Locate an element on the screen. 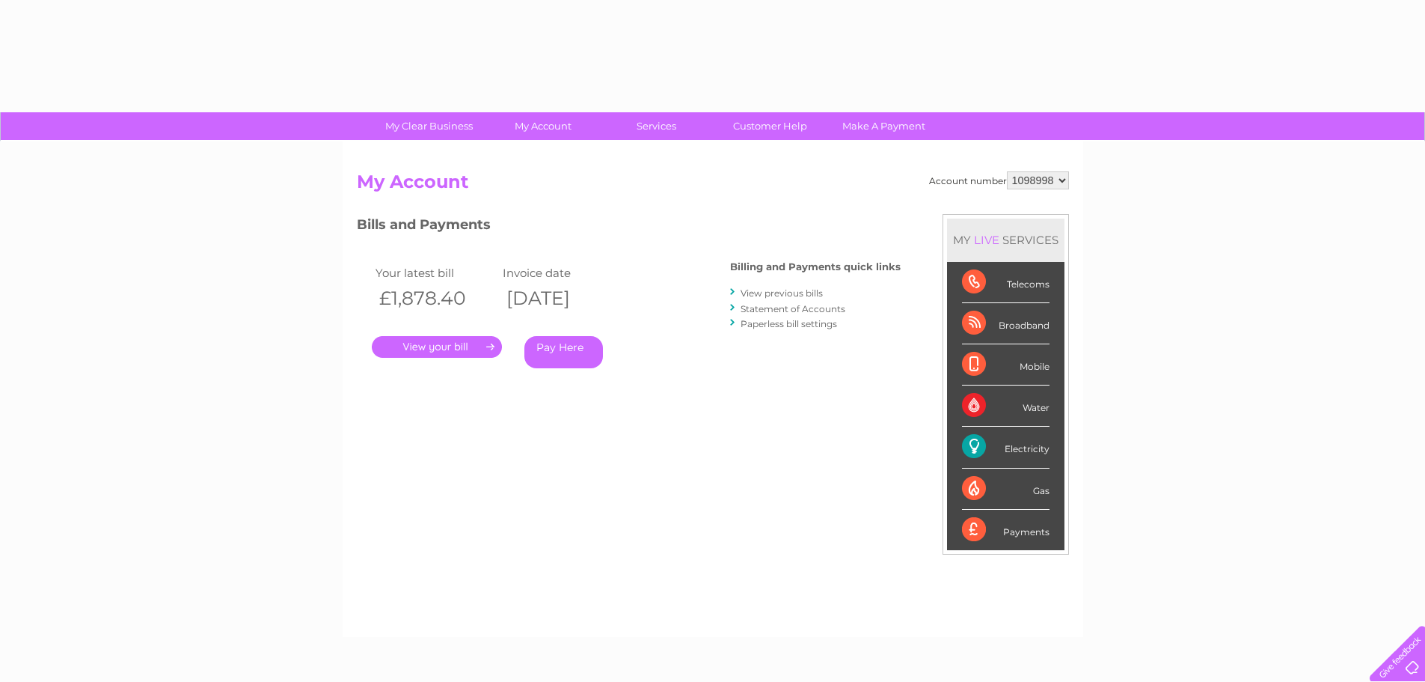 The width and height of the screenshot is (1425, 682). a: Make A Payment is located at coordinates (884, 126).